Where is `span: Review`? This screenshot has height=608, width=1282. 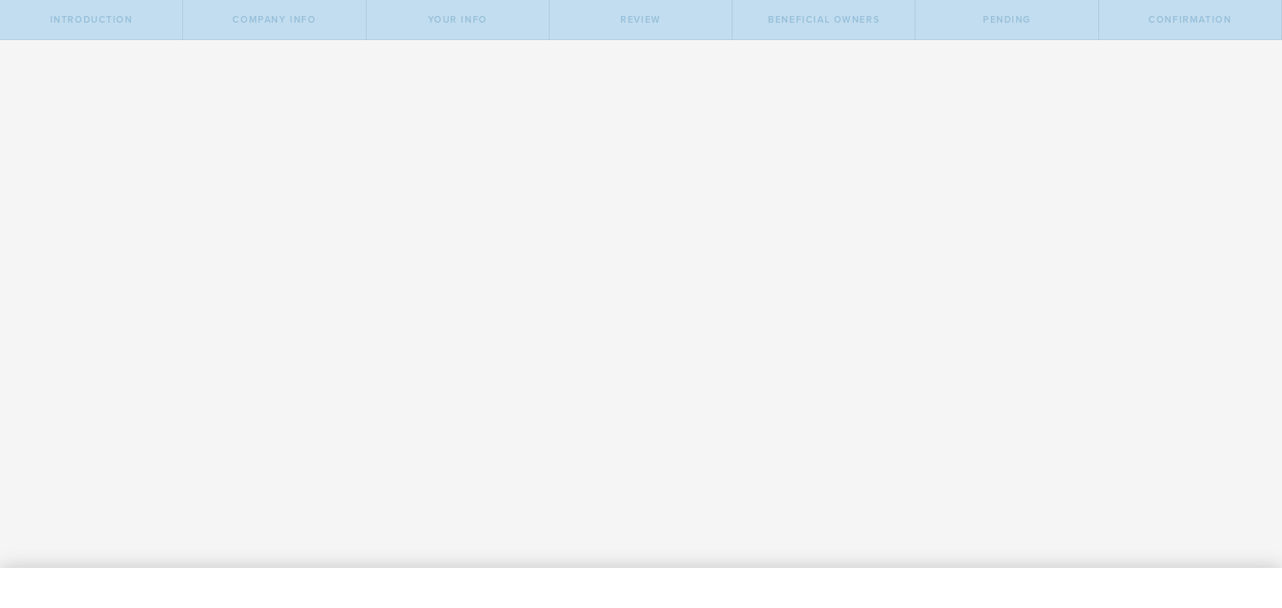
span: Review is located at coordinates (640, 19).